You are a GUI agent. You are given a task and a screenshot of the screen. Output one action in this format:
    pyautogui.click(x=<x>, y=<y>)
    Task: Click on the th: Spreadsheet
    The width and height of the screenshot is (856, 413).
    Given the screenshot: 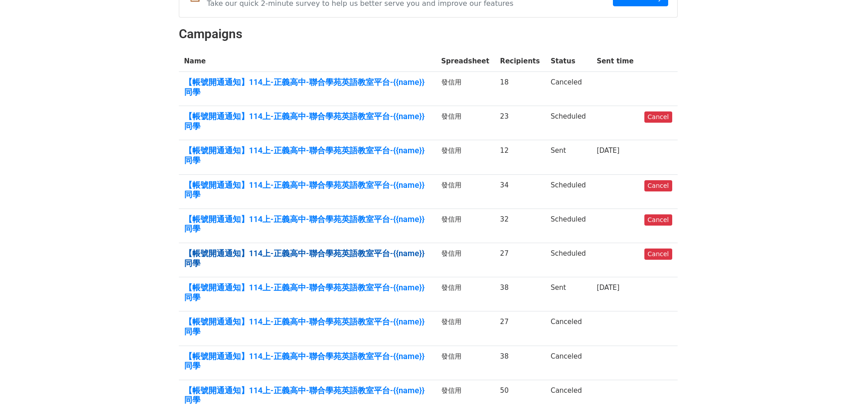 What is the action you would take?
    pyautogui.click(x=465, y=61)
    